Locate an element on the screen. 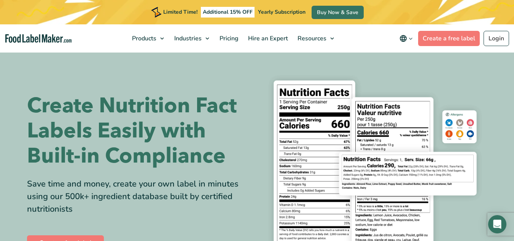 The height and width of the screenshot is (241, 514). div: Save time and money, create your own label in minutes using our 500k+ ingredient database built b... is located at coordinates (139, 196).